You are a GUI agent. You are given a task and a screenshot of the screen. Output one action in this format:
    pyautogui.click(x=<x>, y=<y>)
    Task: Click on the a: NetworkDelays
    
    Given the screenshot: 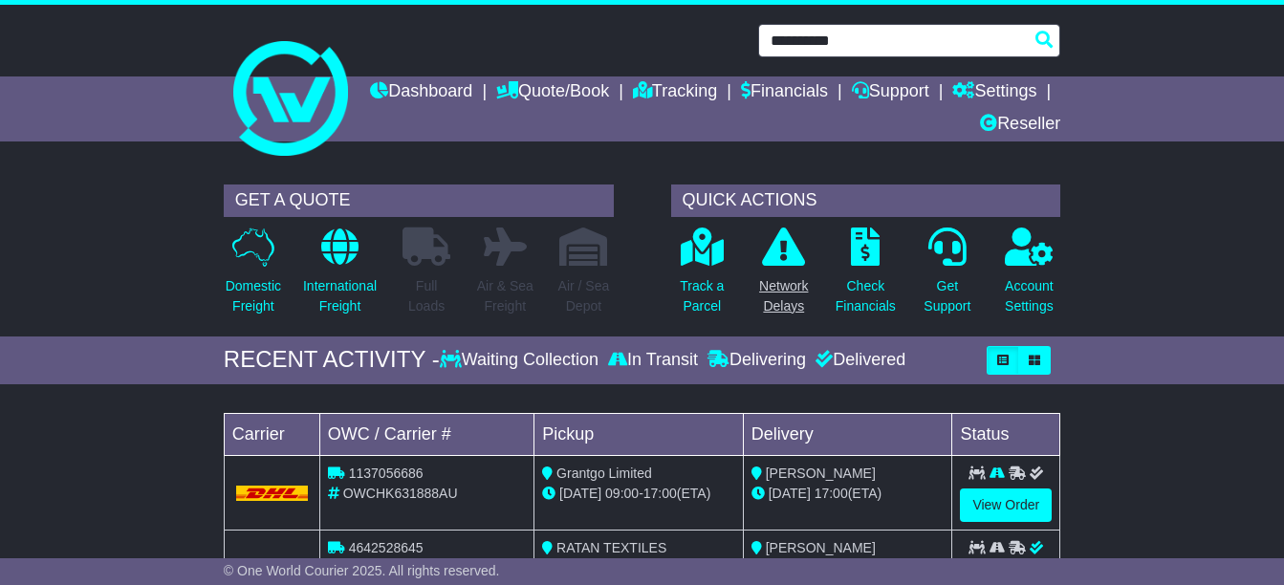 What is the action you would take?
    pyautogui.click(x=783, y=276)
    